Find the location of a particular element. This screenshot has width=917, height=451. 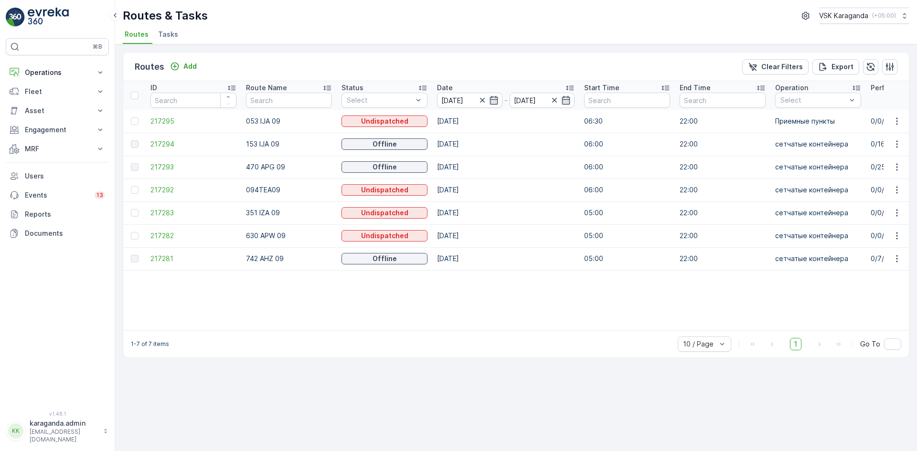

a: 217292 is located at coordinates (193, 190).